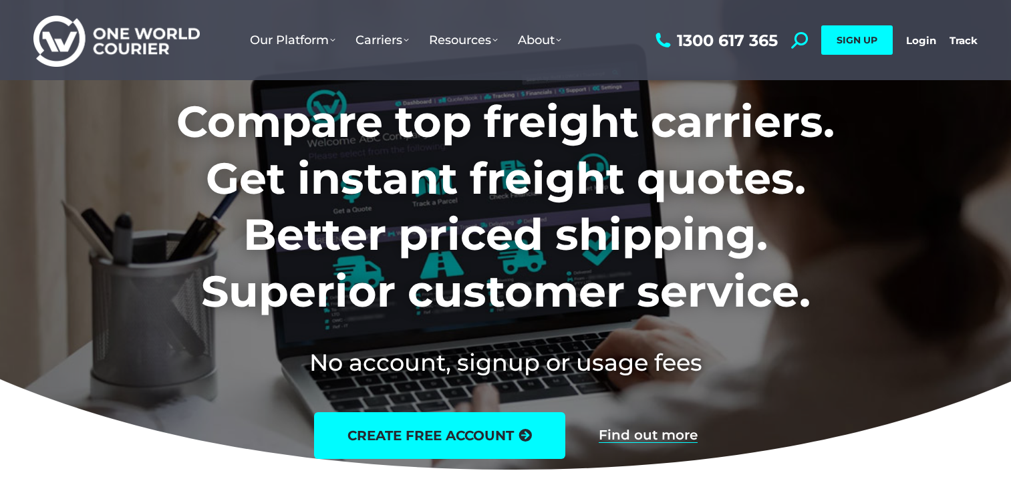  Describe the element at coordinates (382, 40) in the screenshot. I see `span: Carriers` at that location.